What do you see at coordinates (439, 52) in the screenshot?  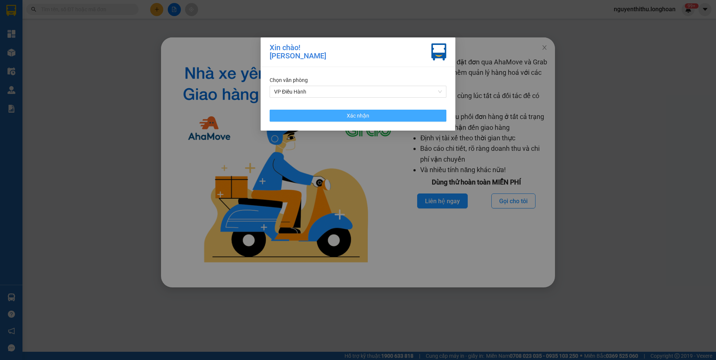 I see `img: vxr-icon` at bounding box center [439, 52].